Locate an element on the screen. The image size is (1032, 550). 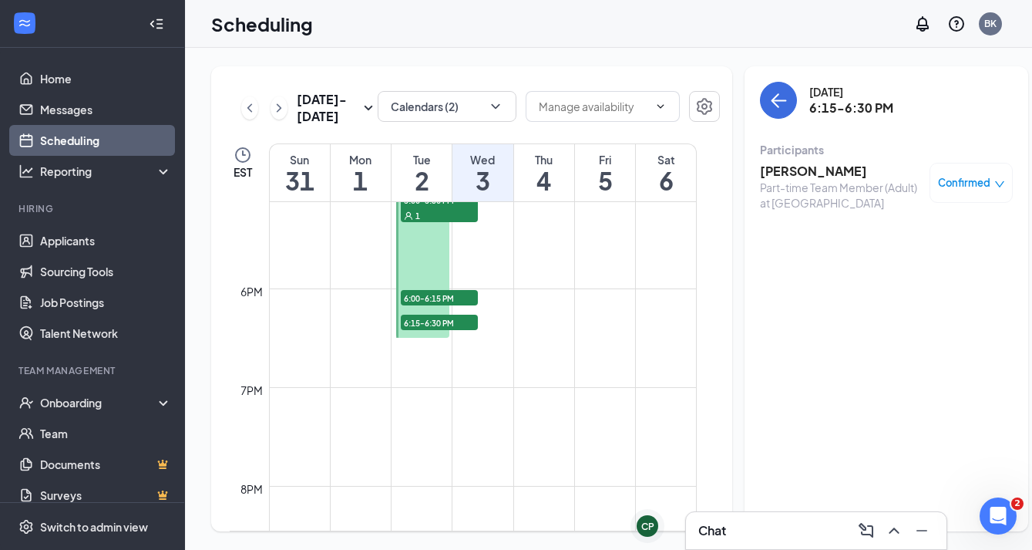
svg: Notifications is located at coordinates (923, 24).